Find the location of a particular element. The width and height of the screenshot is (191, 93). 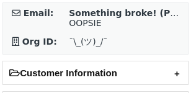

strong: Org ID: is located at coordinates (40, 42).